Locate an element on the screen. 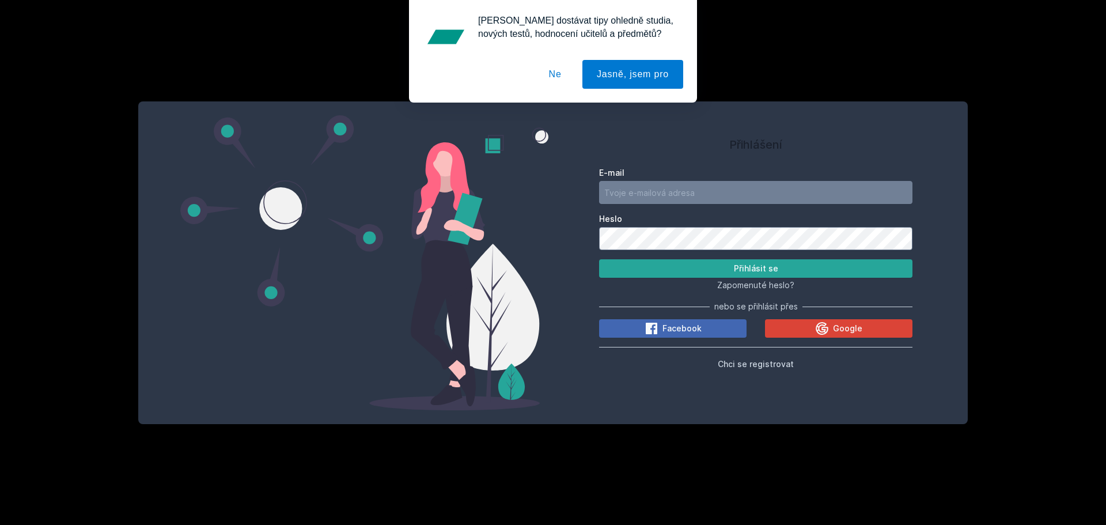 This screenshot has height=525, width=1106. label: Heslo is located at coordinates (756, 219).